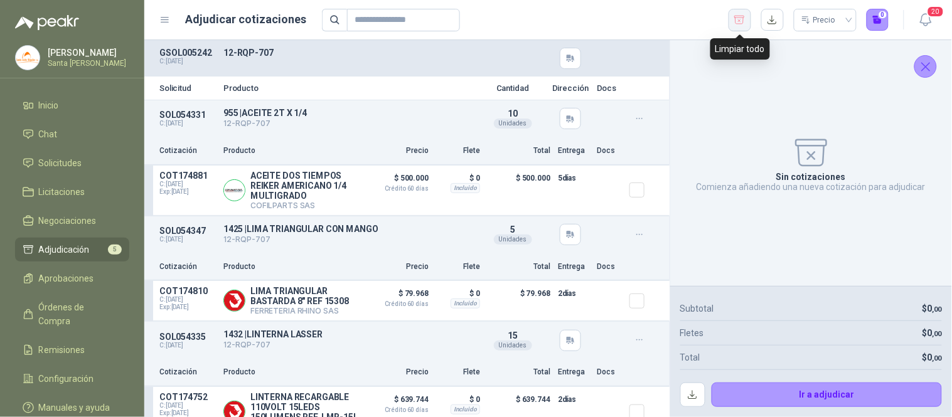 This screenshot has height=417, width=952. Describe the element at coordinates (246, 19) in the screenshot. I see `h1: Adjudicar cotizaciones` at that location.